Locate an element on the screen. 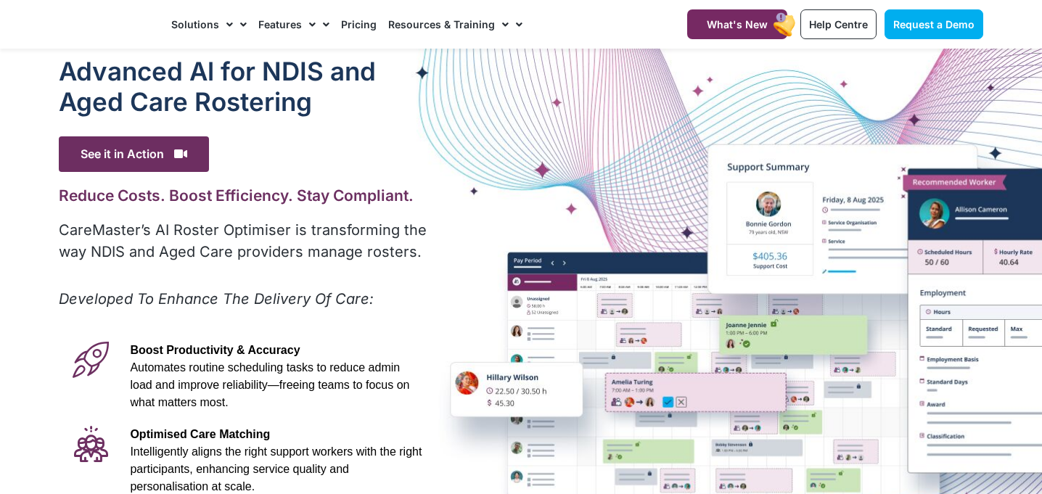 The image size is (1042, 494). span: Boost Productivity & Accuracy is located at coordinates (215, 350).